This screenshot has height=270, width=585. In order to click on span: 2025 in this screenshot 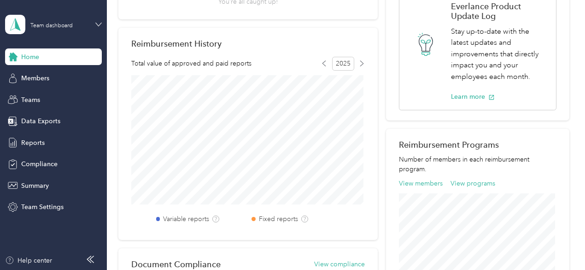, I will do `click(343, 64)`.